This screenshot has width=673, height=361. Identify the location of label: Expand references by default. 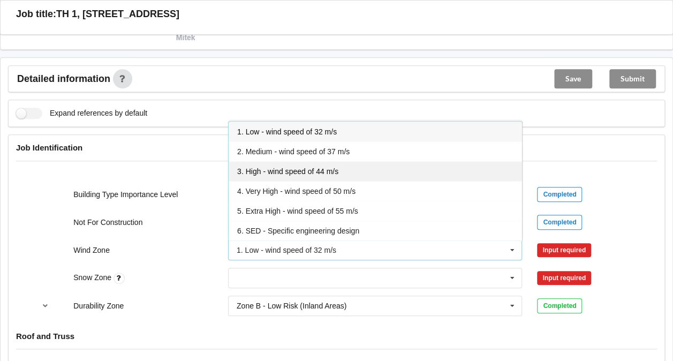
(81, 113).